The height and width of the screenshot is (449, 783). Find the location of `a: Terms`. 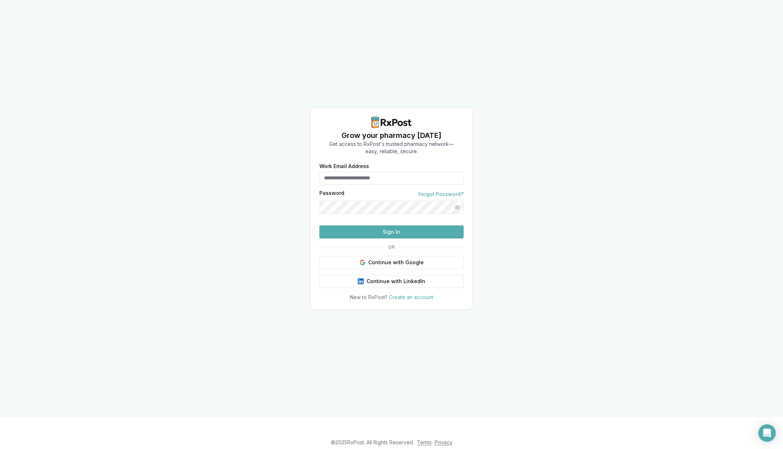

a: Terms is located at coordinates (424, 442).